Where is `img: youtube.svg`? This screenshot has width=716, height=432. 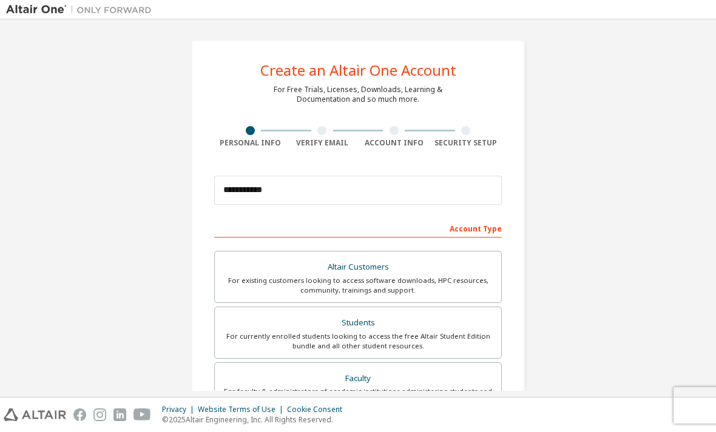
img: youtube.svg is located at coordinates (142, 415).